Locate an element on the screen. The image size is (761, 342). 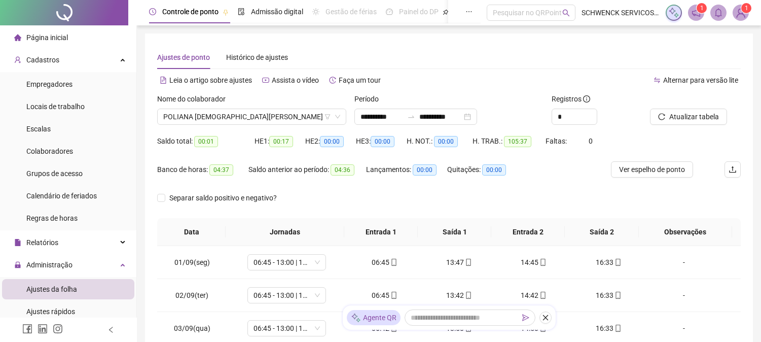
span: SCHWENCK SERVICOS EDUCACIONAIS LTDA is located at coordinates (621, 13).